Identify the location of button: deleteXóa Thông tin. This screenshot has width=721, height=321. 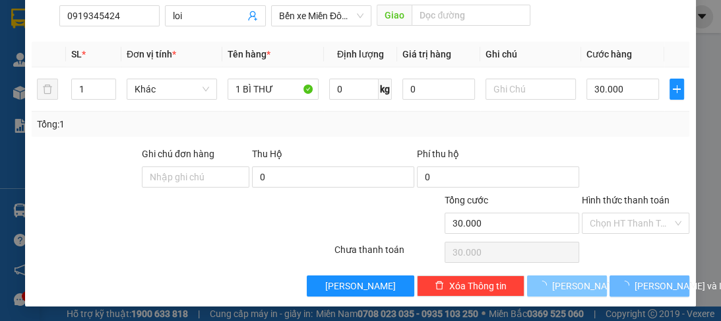
(470, 286).